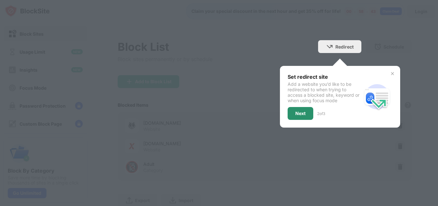 This screenshot has width=438, height=206. I want to click on div: Add a website you’d like to be redirected to when trying to access a blocked site, keyword or whe..., so click(325, 92).